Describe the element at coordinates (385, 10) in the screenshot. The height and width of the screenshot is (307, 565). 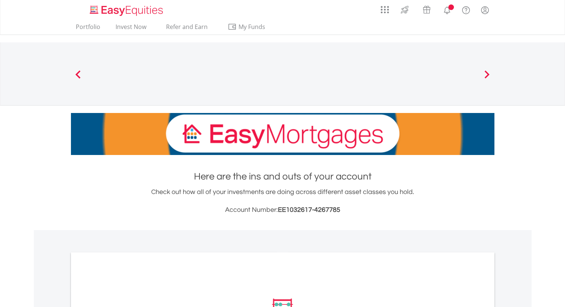
I see `img: grid-menu-icon.svg` at that location.